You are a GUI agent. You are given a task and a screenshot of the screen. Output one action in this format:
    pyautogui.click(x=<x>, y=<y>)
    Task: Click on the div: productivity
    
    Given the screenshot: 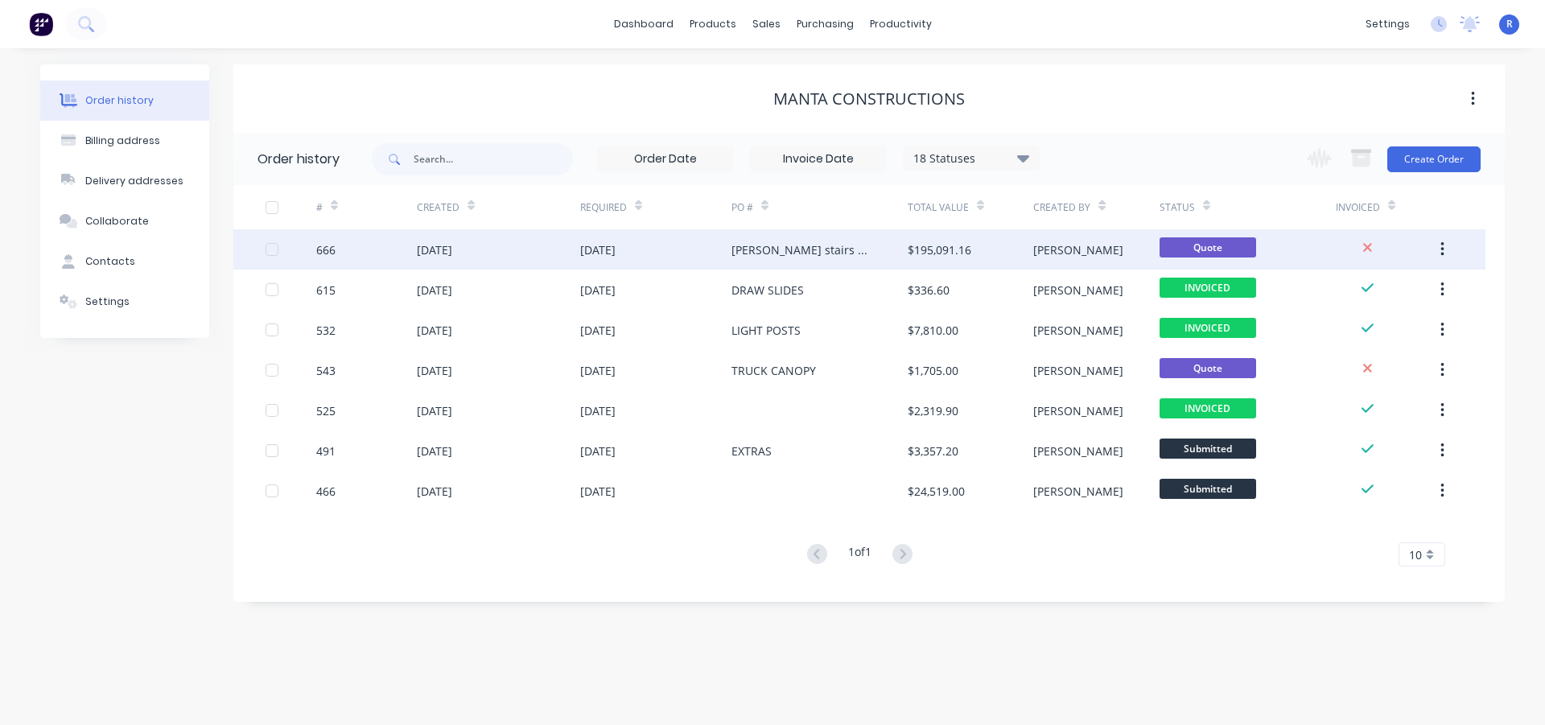 What is the action you would take?
    pyautogui.click(x=901, y=24)
    